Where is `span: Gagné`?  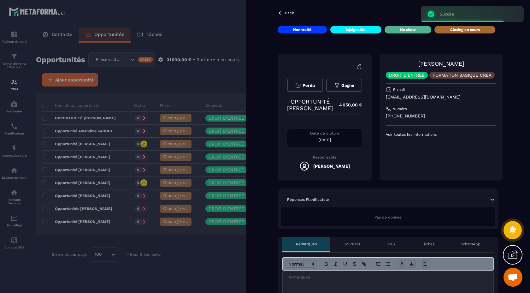
span: Gagné is located at coordinates (348, 85).